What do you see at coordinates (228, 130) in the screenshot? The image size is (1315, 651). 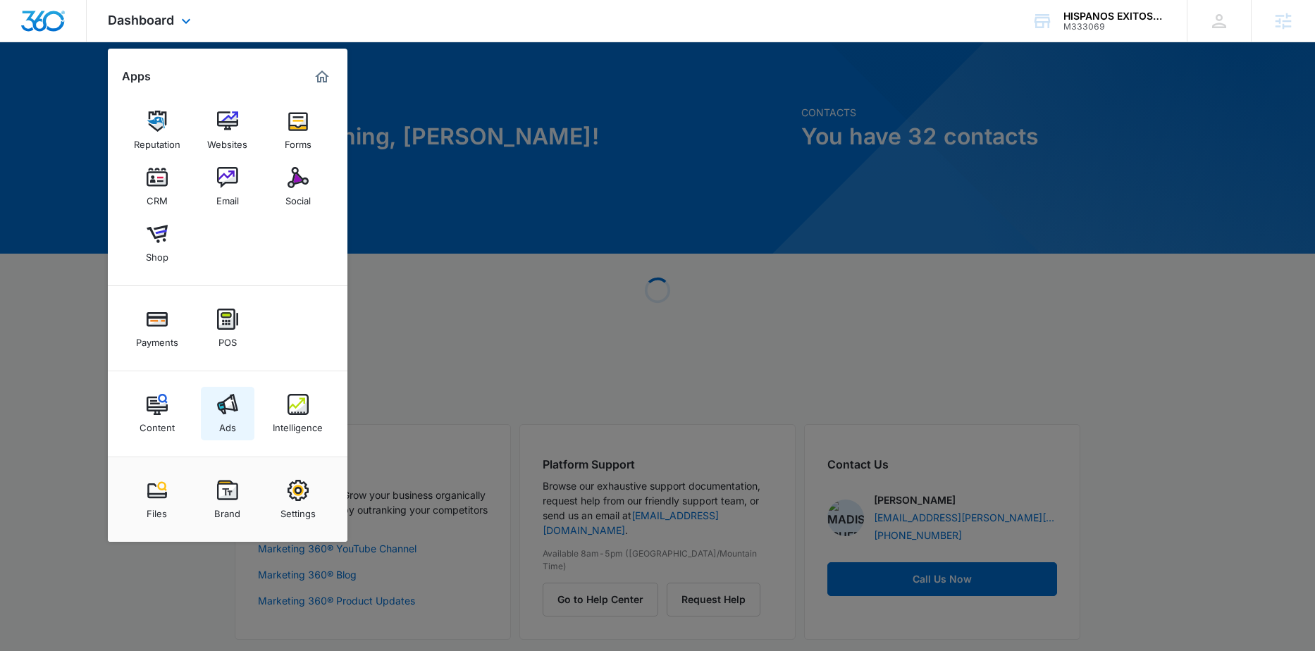 I see `a: Websites` at bounding box center [228, 130].